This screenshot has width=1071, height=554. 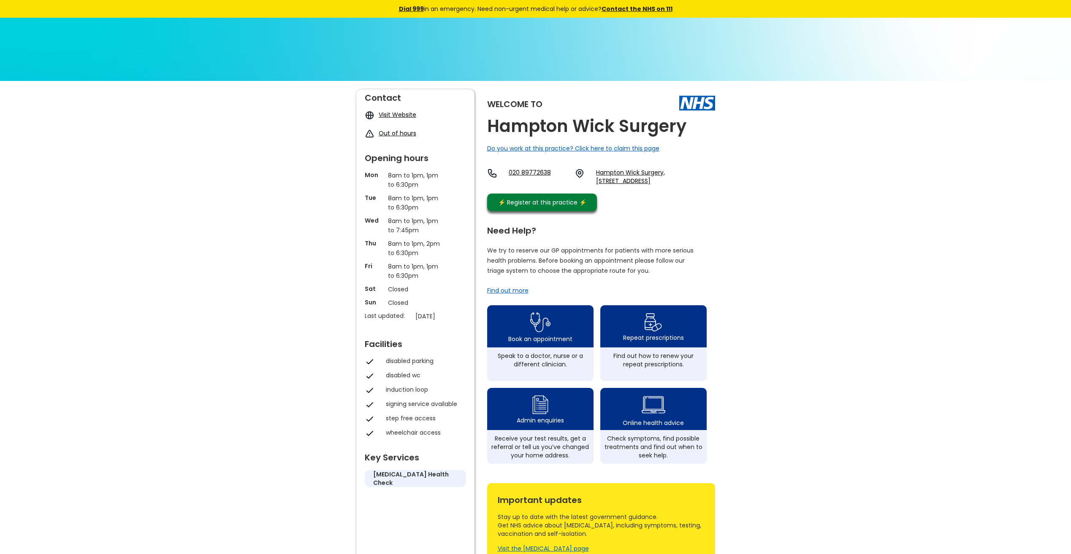 What do you see at coordinates (369, 134) in the screenshot?
I see `img: exclamation icon` at bounding box center [369, 134].